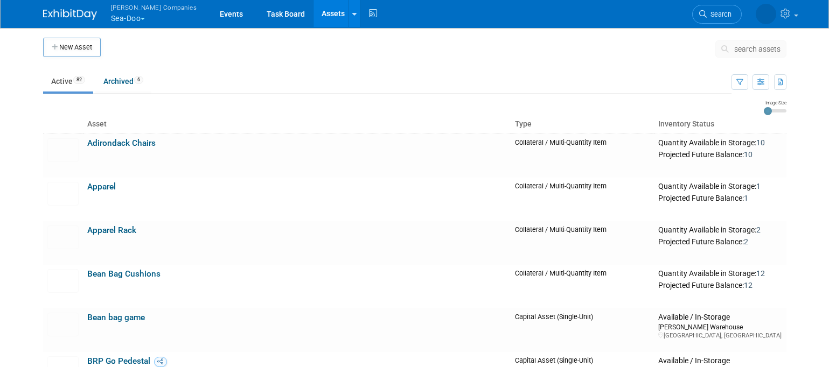 This screenshot has width=829, height=367. I want to click on a: Apparel, so click(101, 187).